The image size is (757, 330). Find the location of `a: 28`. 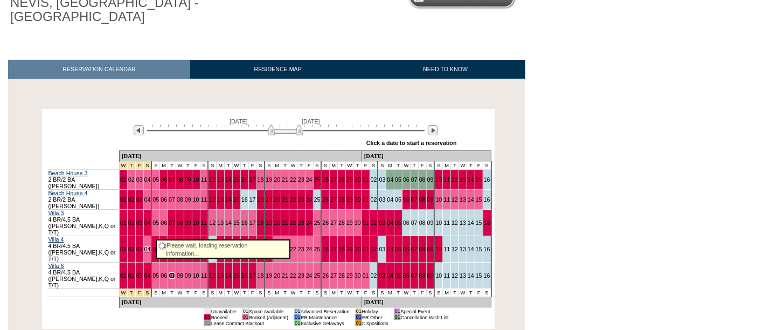

a: 28 is located at coordinates (341, 275).